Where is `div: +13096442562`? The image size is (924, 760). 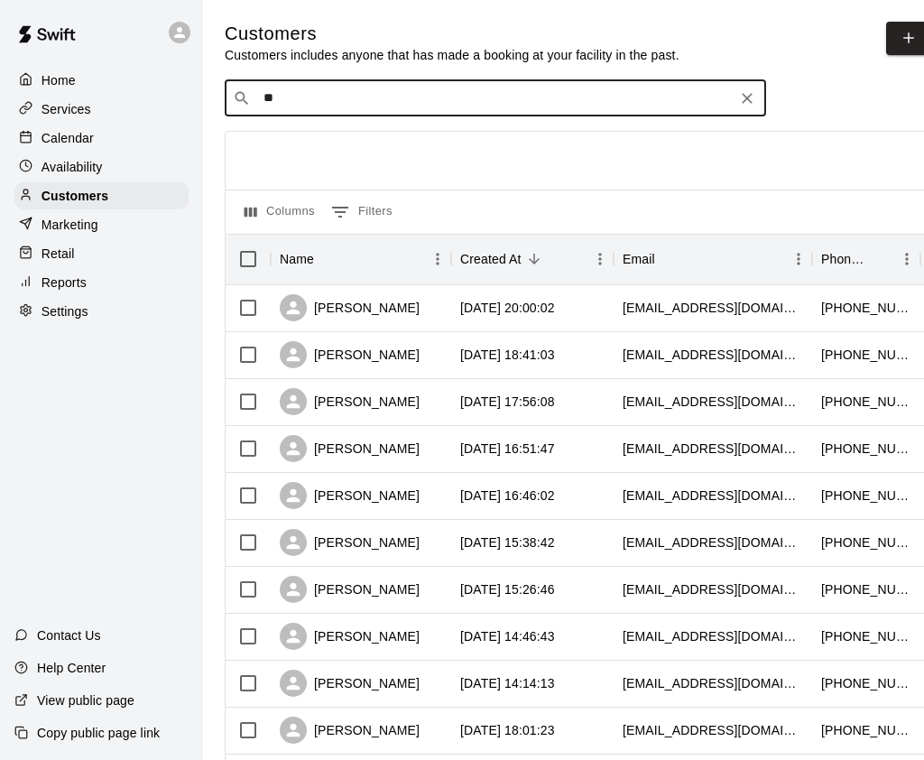 div: +13096442562 is located at coordinates (866, 448).